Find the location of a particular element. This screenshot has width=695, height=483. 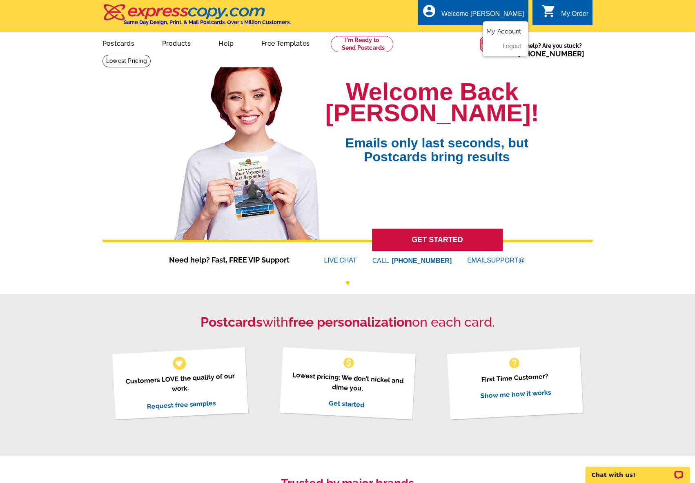

img: help is located at coordinates (492, 44).